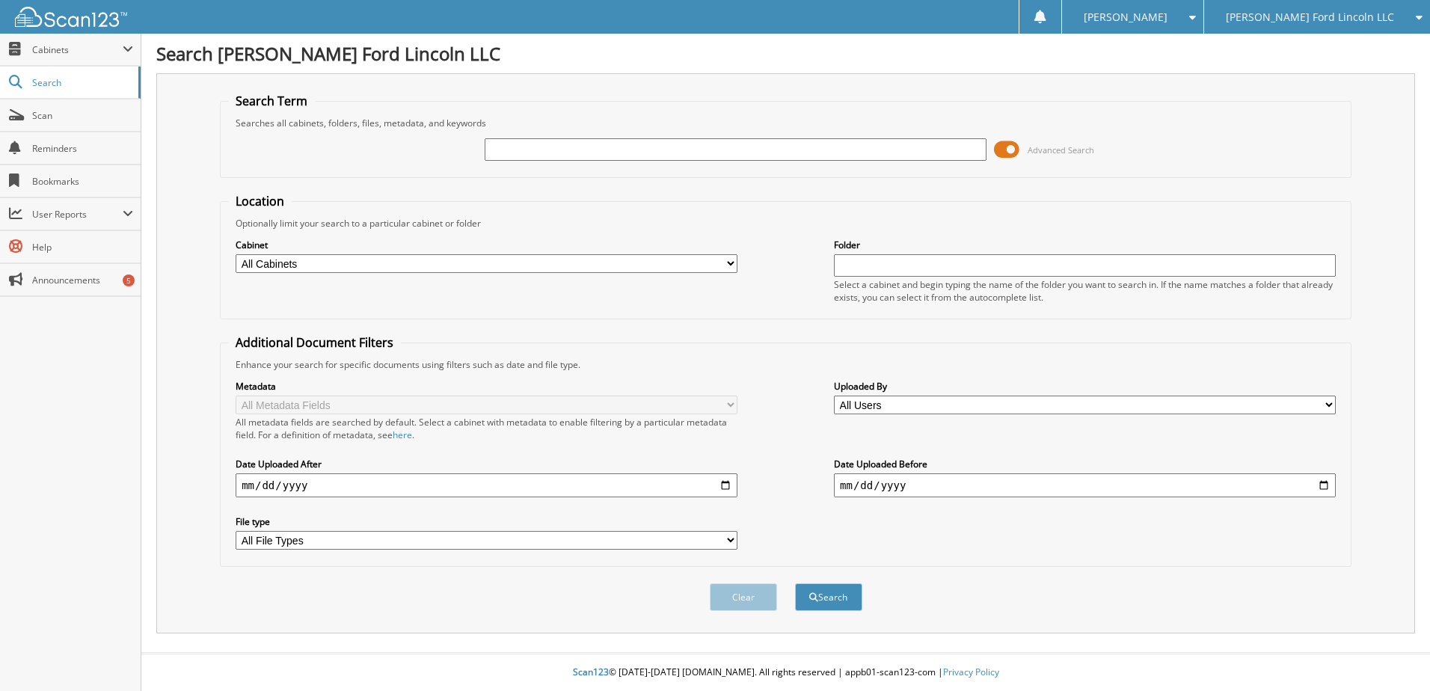 The width and height of the screenshot is (1430, 691). Describe the element at coordinates (785, 223) in the screenshot. I see `div: Optionally limit your search to a particular cabinet or folder` at that location.